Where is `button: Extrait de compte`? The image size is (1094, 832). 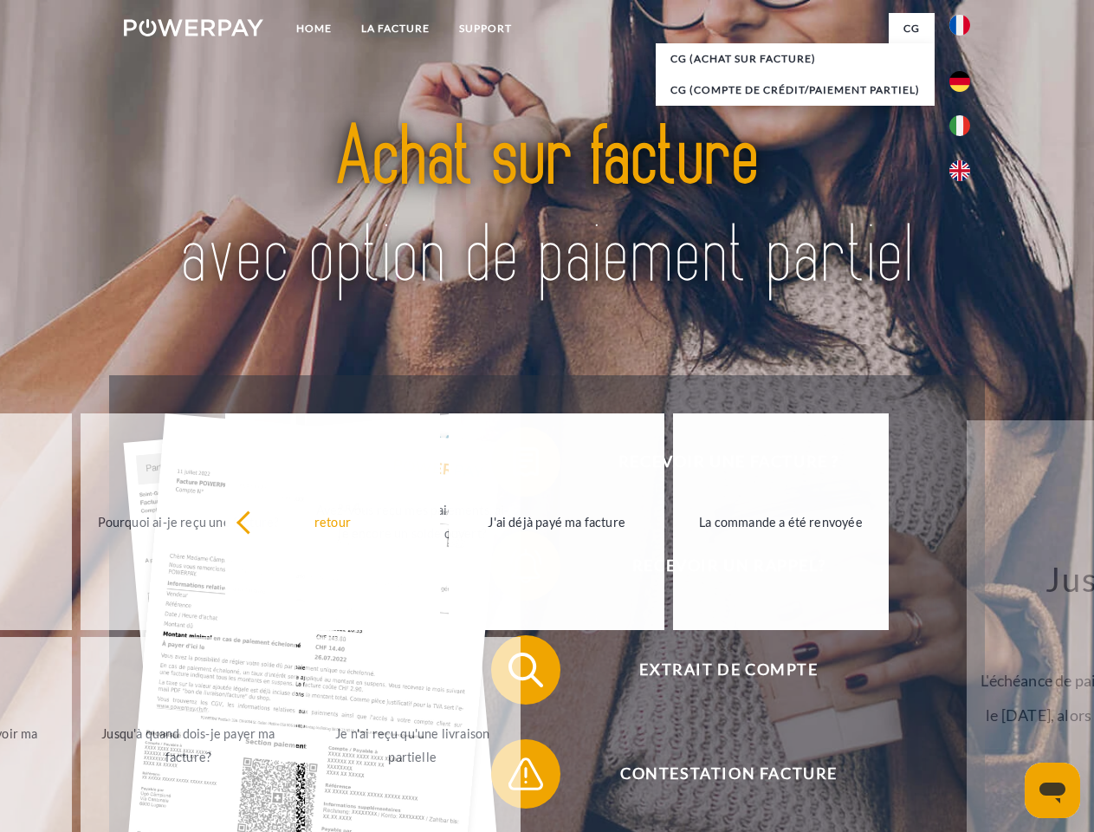 button: Extrait de compte is located at coordinates (717, 670).